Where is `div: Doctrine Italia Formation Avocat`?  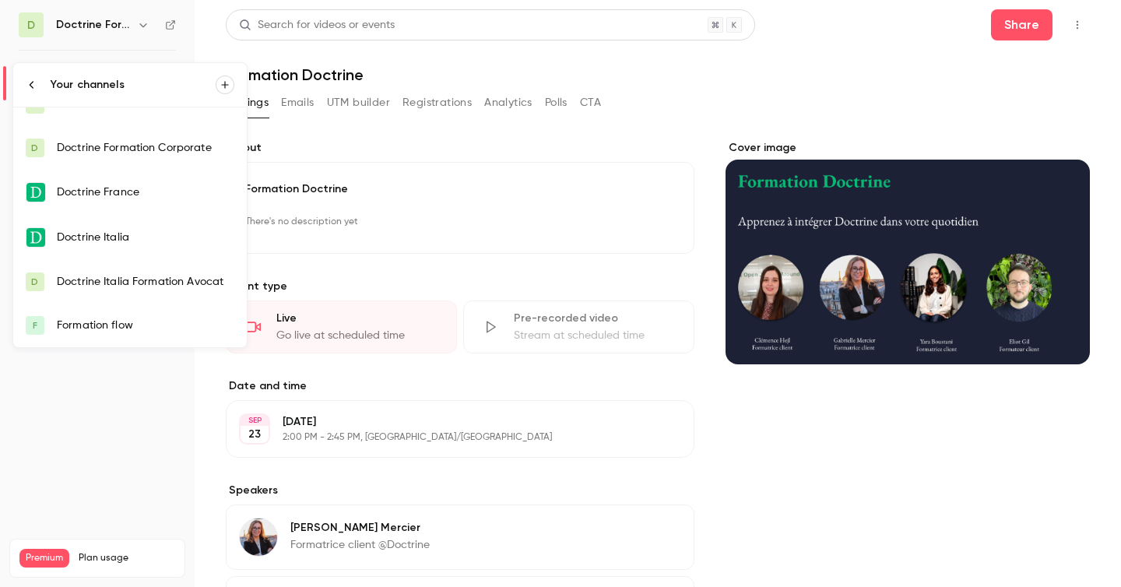
div: Doctrine Italia Formation Avocat is located at coordinates (146, 282).